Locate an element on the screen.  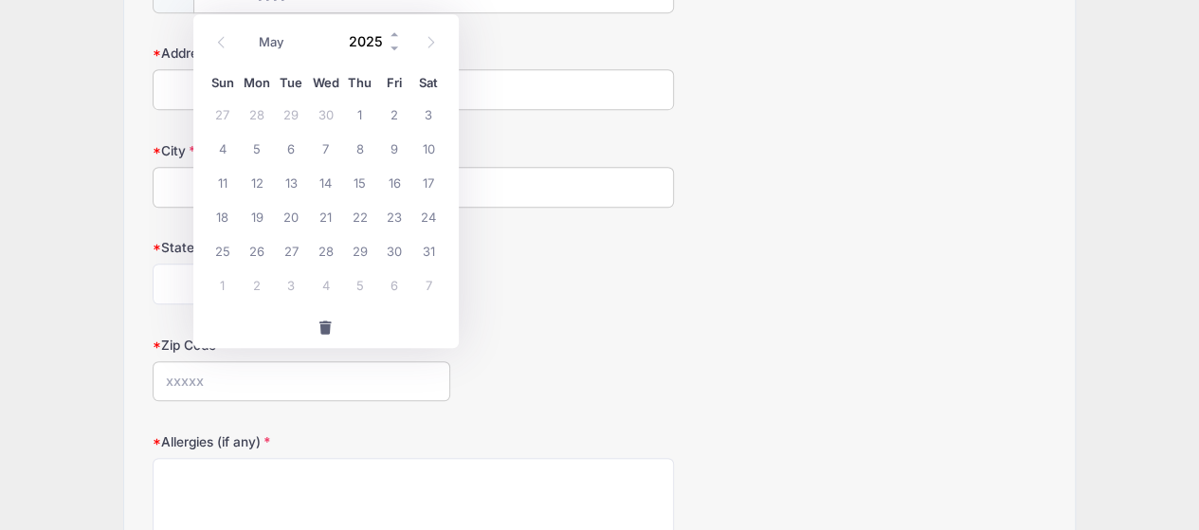
span: June 1, 2025 is located at coordinates (223, 284).